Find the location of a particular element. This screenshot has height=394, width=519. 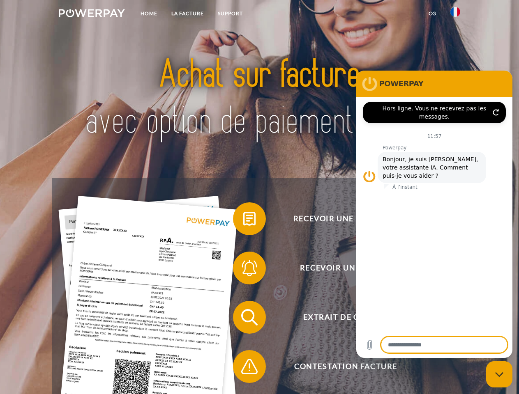

p: À l’instant is located at coordinates (48, 117).